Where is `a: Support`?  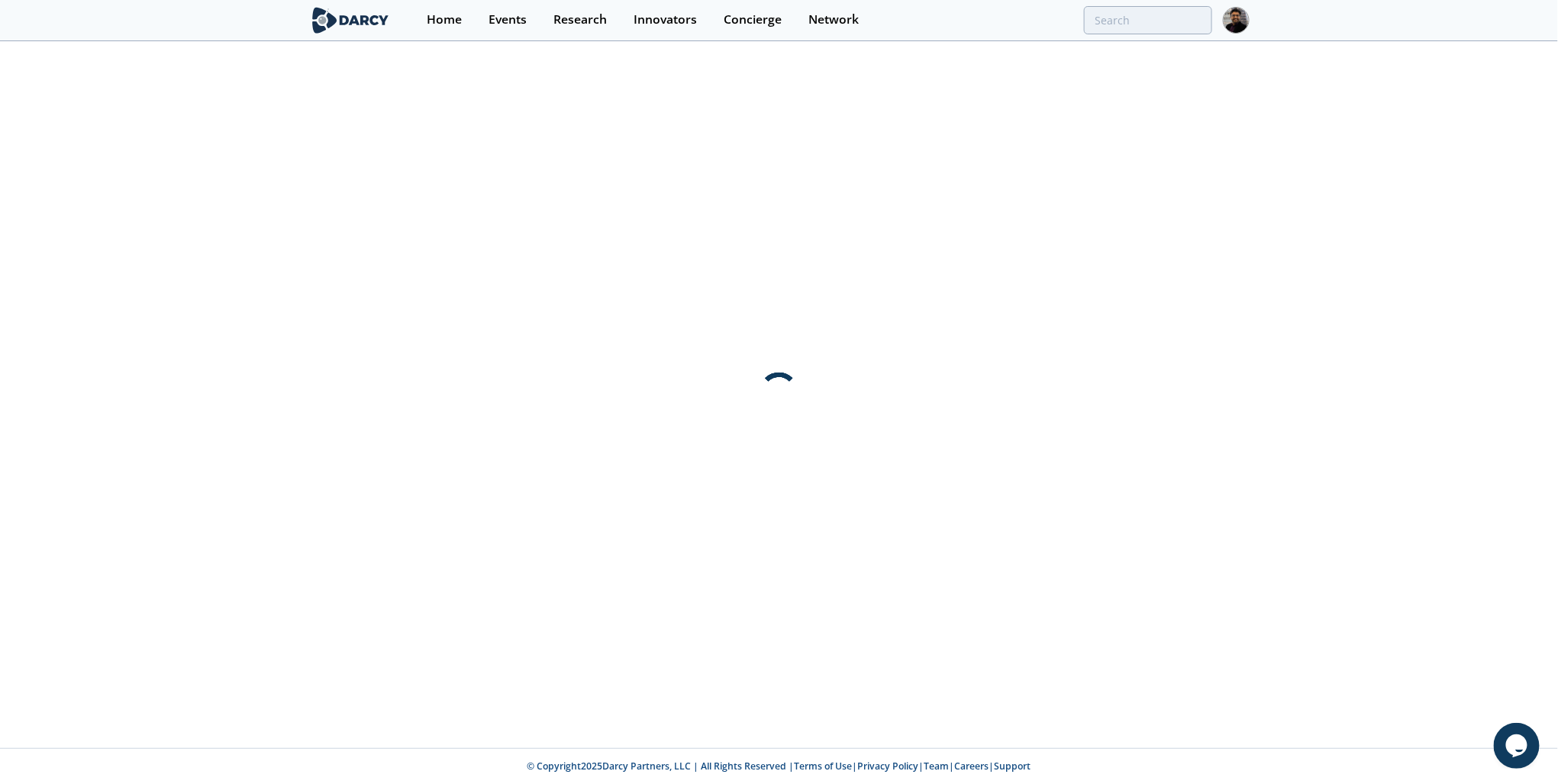
a: Support is located at coordinates (1013, 765).